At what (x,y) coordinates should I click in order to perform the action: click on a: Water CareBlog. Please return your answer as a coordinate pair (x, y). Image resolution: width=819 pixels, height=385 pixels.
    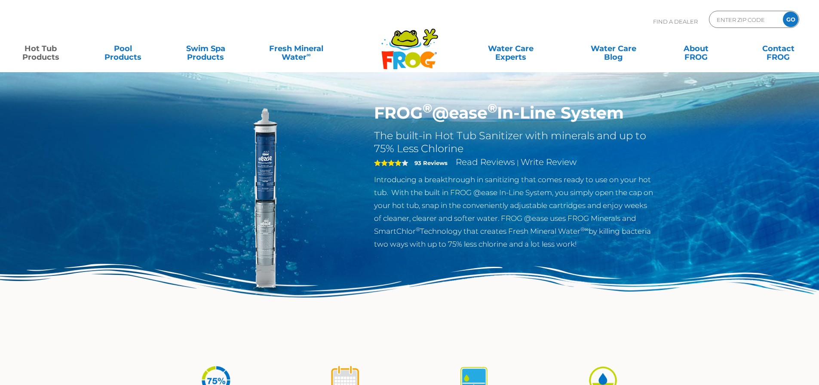
    Looking at the image, I should click on (613, 49).